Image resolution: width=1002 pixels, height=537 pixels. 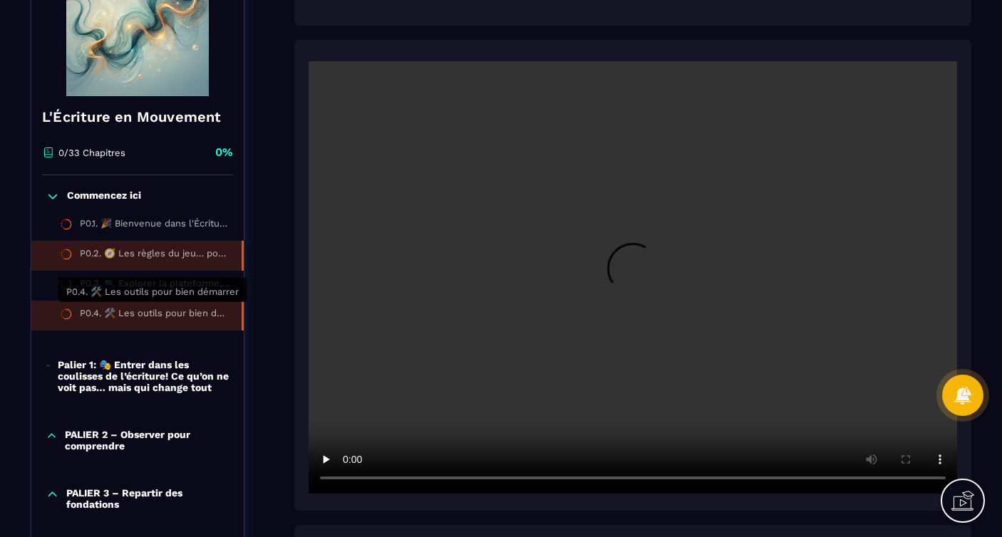 I want to click on p: PALIER 2 – Observer pour comprendre, so click(x=147, y=440).